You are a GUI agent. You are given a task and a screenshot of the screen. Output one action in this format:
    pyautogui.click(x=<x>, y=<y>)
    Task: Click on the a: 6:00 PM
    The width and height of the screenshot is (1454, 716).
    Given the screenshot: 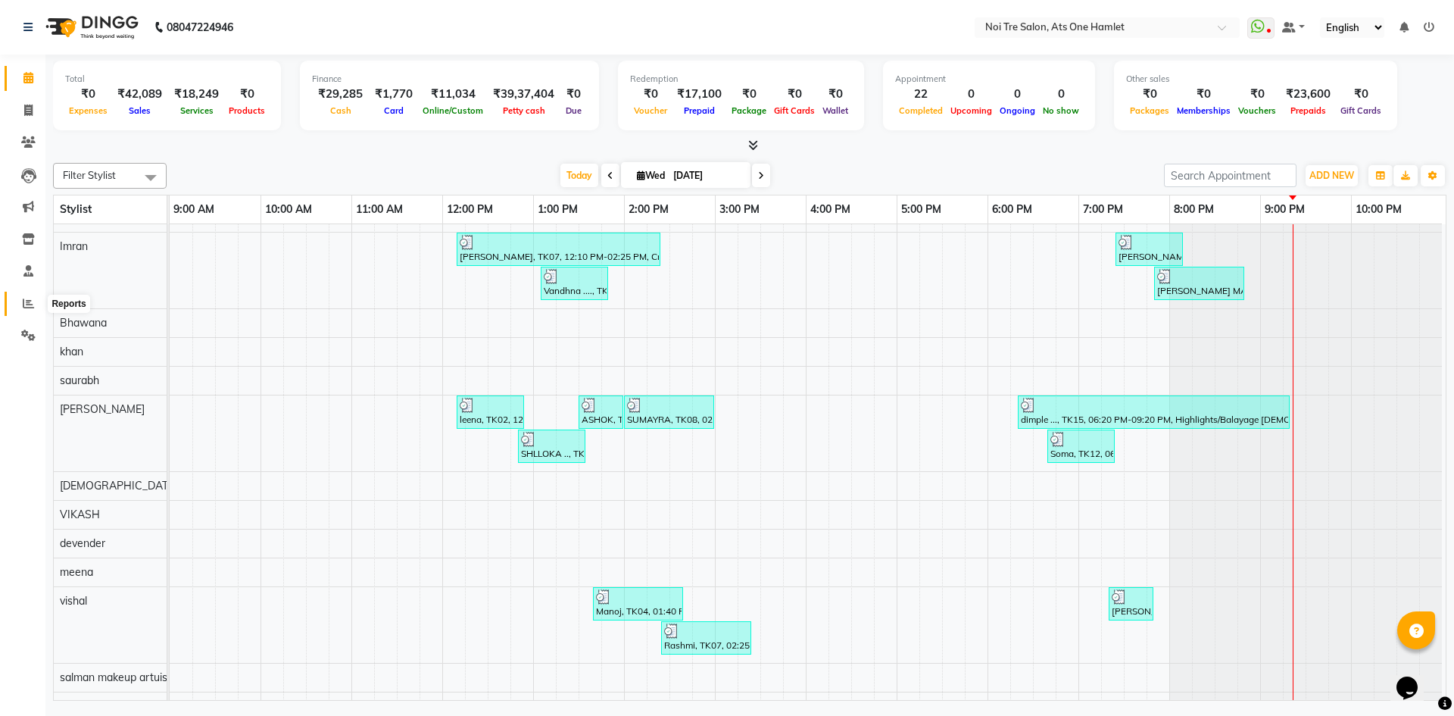 What is the action you would take?
    pyautogui.click(x=1012, y=209)
    